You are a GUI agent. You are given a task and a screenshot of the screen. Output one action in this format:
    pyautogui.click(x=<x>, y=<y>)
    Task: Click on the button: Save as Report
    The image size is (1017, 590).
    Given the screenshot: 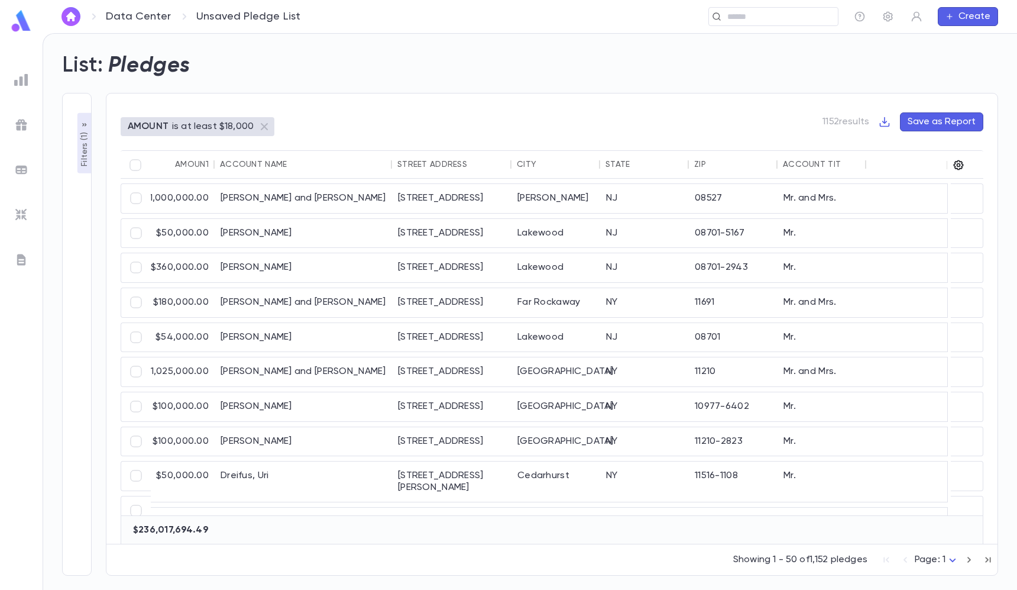 What is the action you would take?
    pyautogui.click(x=942, y=122)
    